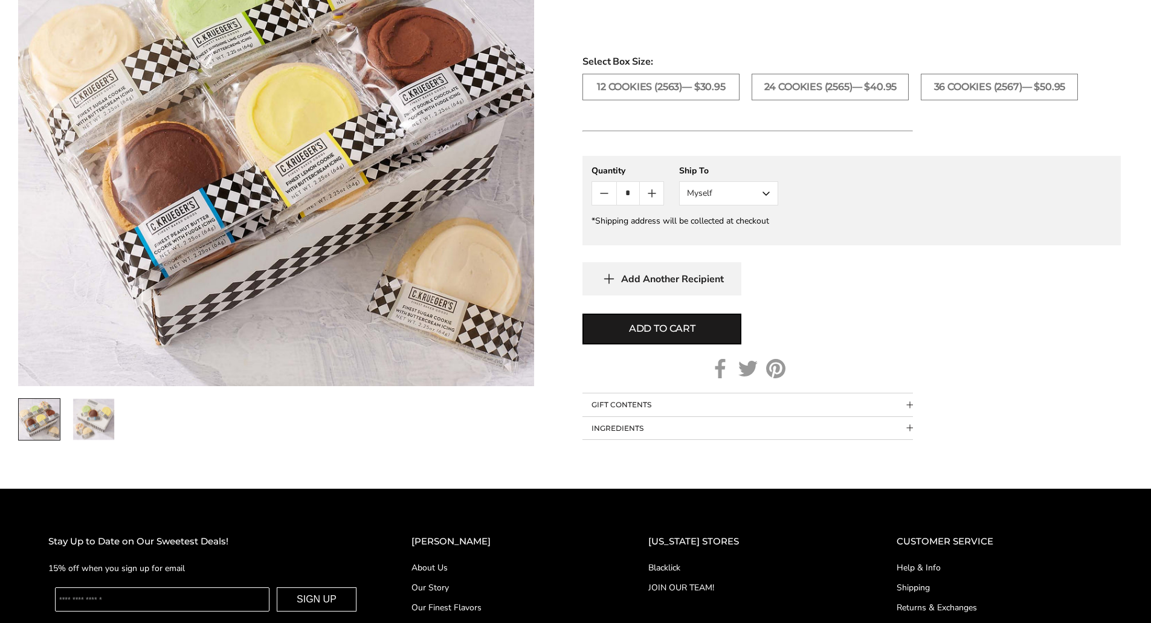 The width and height of the screenshot is (1151, 623). I want to click on button: Count minus, so click(604, 193).